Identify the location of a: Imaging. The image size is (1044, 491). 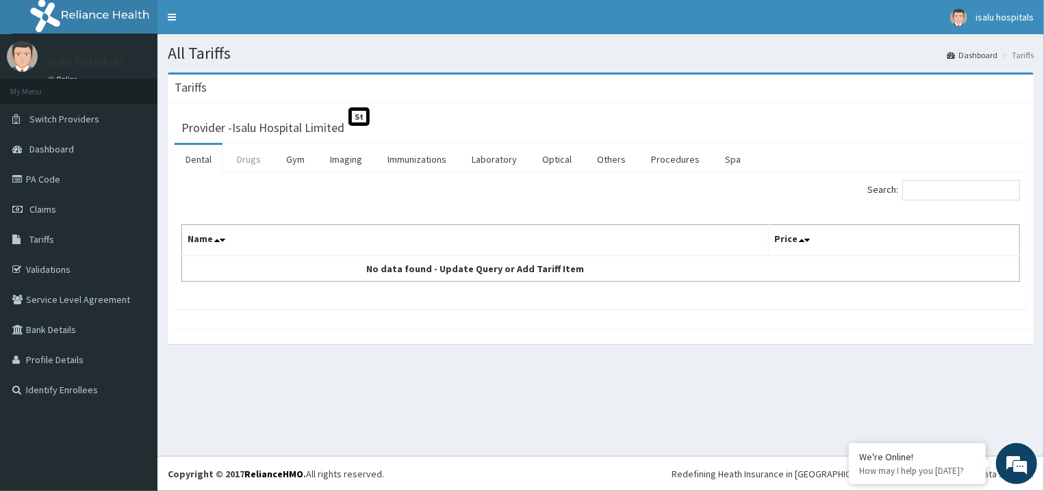
(346, 159).